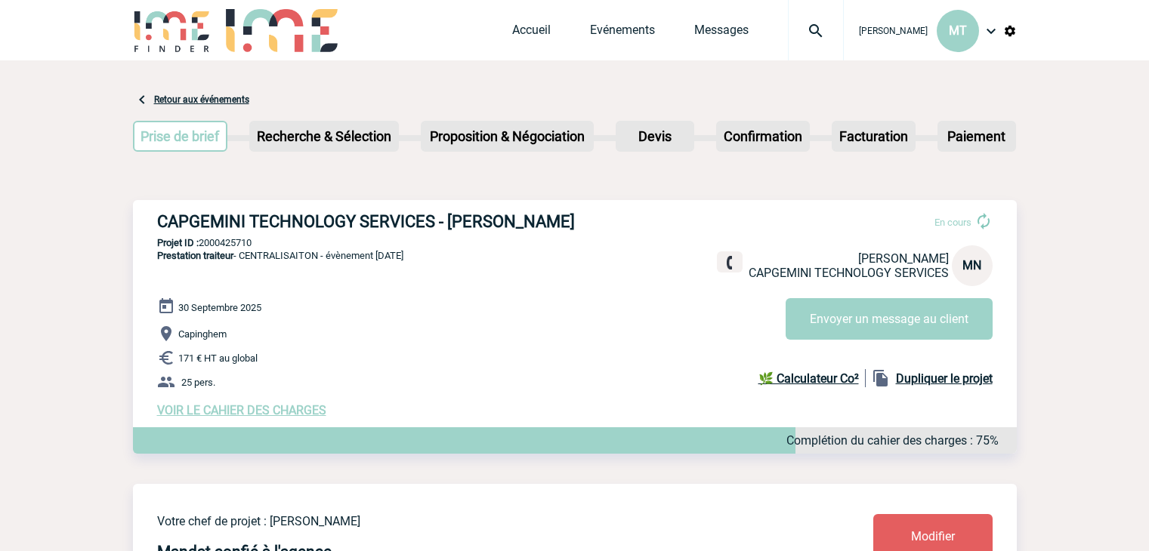  I want to click on p: Recherche & Sélection, so click(324, 136).